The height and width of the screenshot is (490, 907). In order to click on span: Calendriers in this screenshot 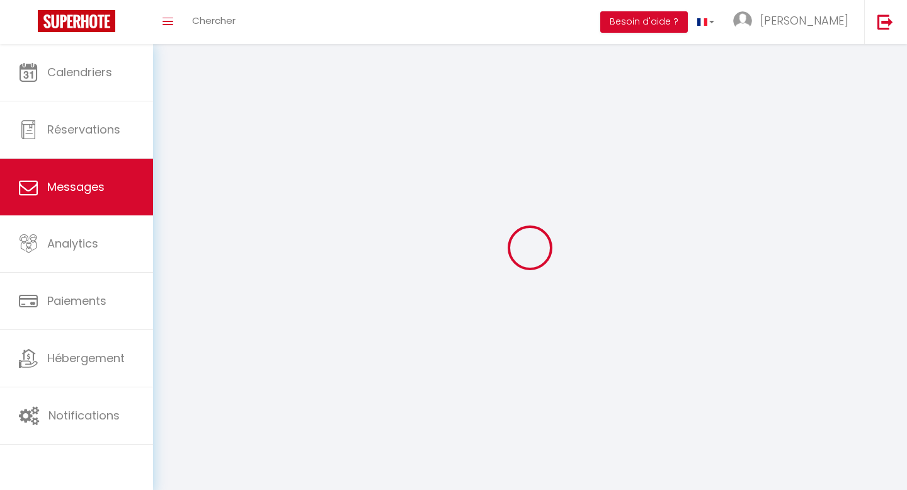, I will do `click(79, 72)`.